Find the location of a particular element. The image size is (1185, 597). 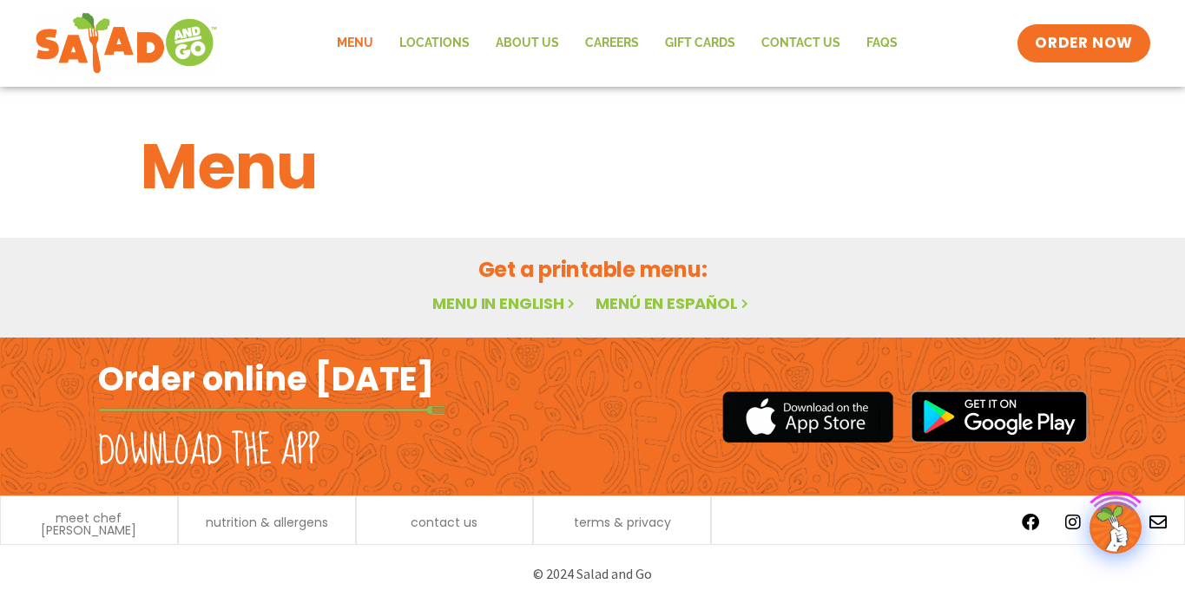

a: GIFT CARDS is located at coordinates (700, 43).